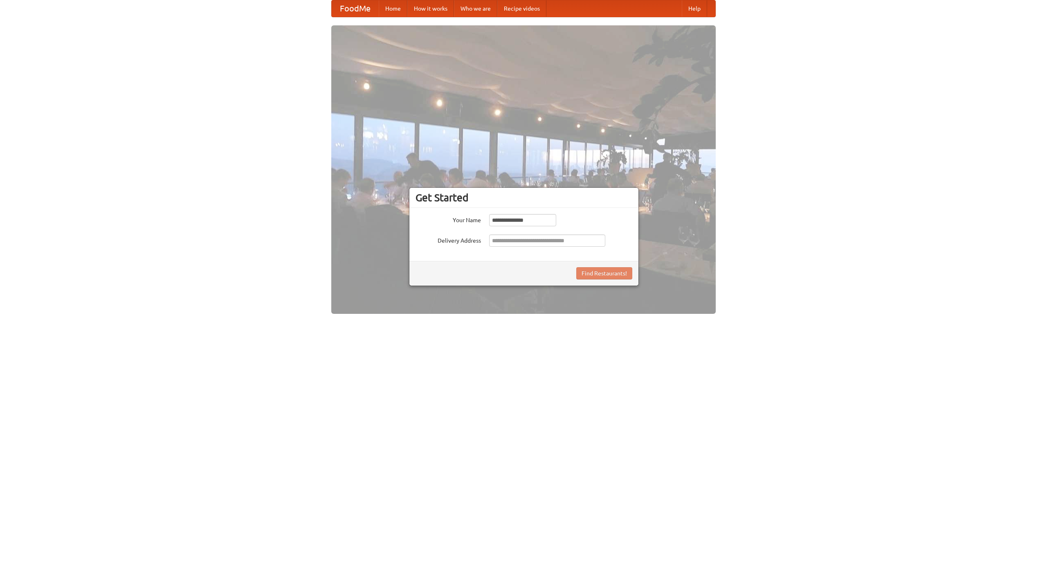  What do you see at coordinates (524, 198) in the screenshot?
I see `h3: Get Started` at bounding box center [524, 198].